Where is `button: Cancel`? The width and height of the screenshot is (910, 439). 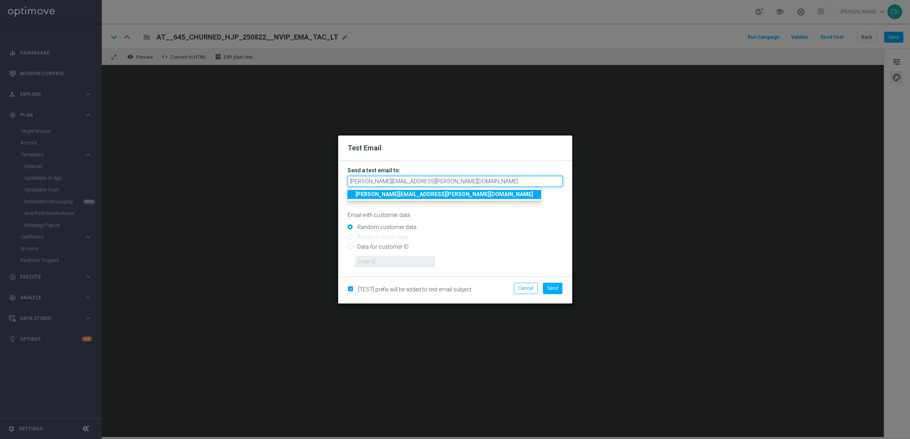 button: Cancel is located at coordinates (526, 288).